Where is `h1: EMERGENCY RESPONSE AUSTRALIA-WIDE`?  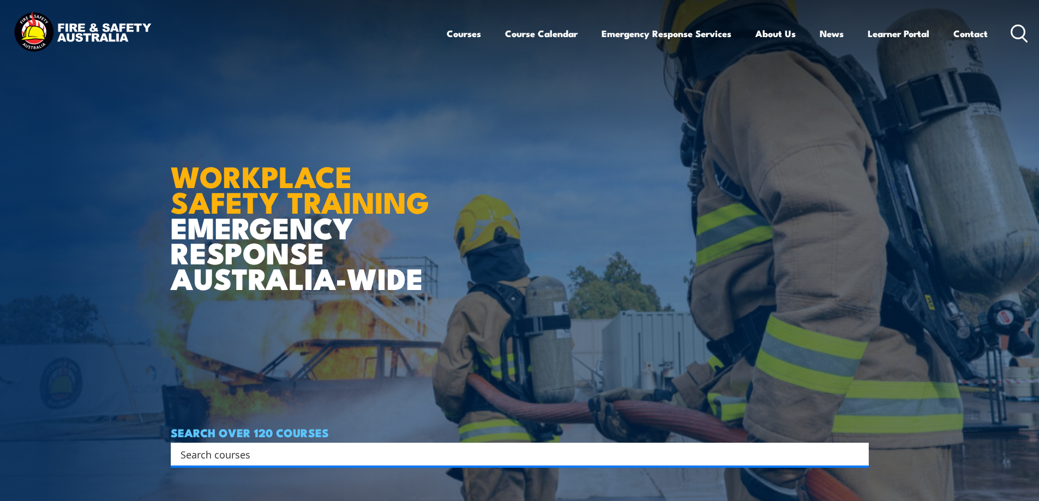 h1: EMERGENCY RESPONSE AUSTRALIA-WIDE is located at coordinates (304, 213).